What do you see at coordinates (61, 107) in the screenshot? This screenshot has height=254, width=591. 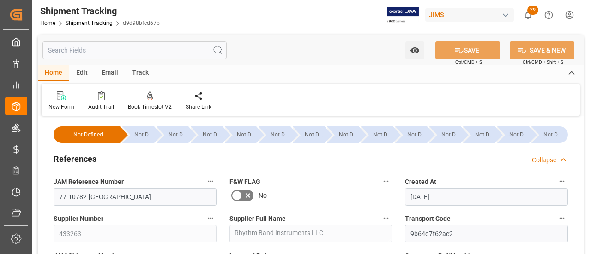 I see `div: New Form` at bounding box center [61, 107].